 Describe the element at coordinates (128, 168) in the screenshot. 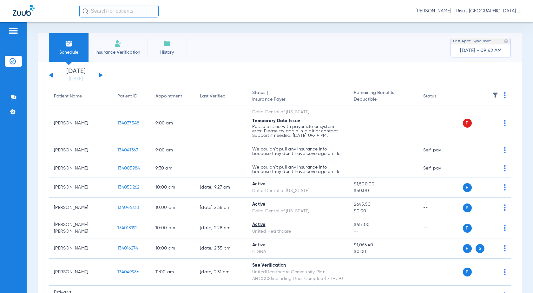

I see `span: 134005984` at that location.